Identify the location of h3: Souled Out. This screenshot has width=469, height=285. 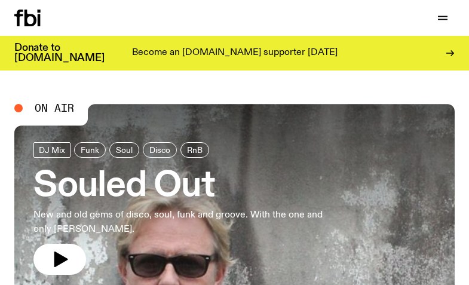
(186, 186).